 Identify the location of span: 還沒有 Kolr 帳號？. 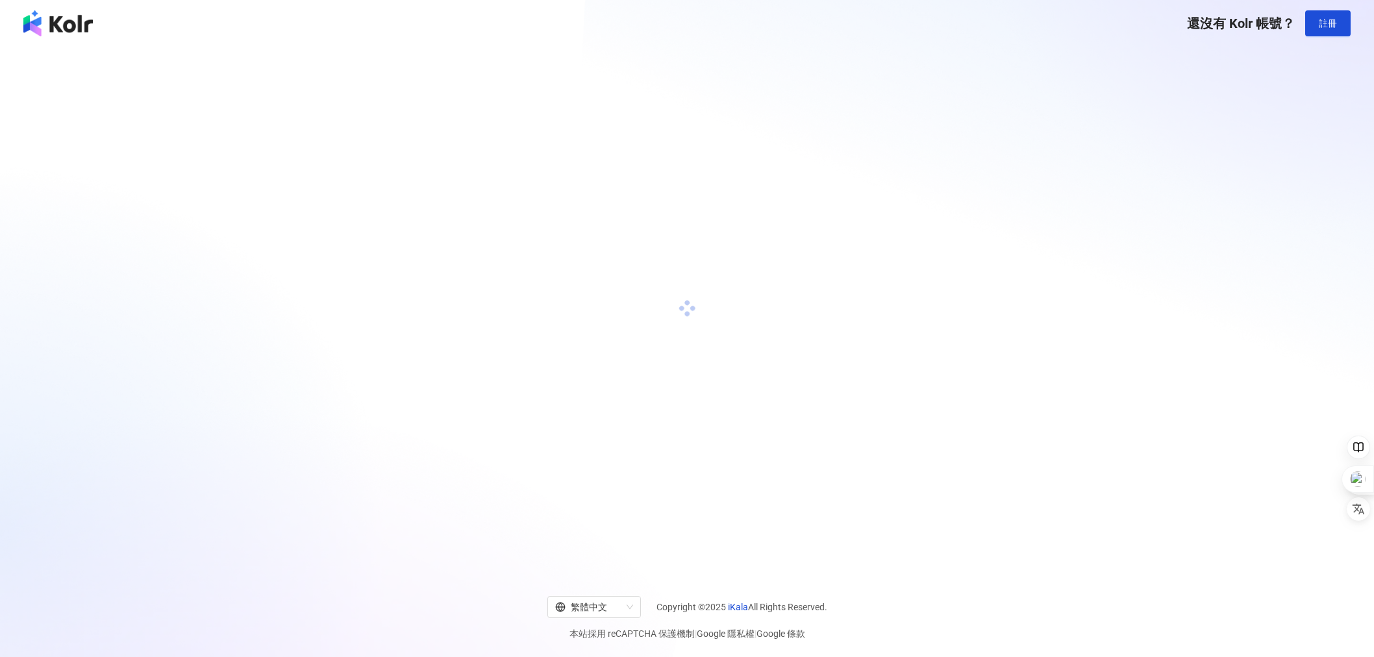
(1241, 23).